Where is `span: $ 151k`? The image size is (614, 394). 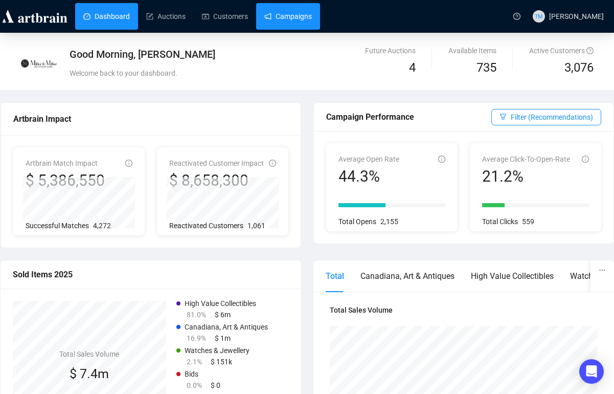
span: $ 151k is located at coordinates (221, 361).